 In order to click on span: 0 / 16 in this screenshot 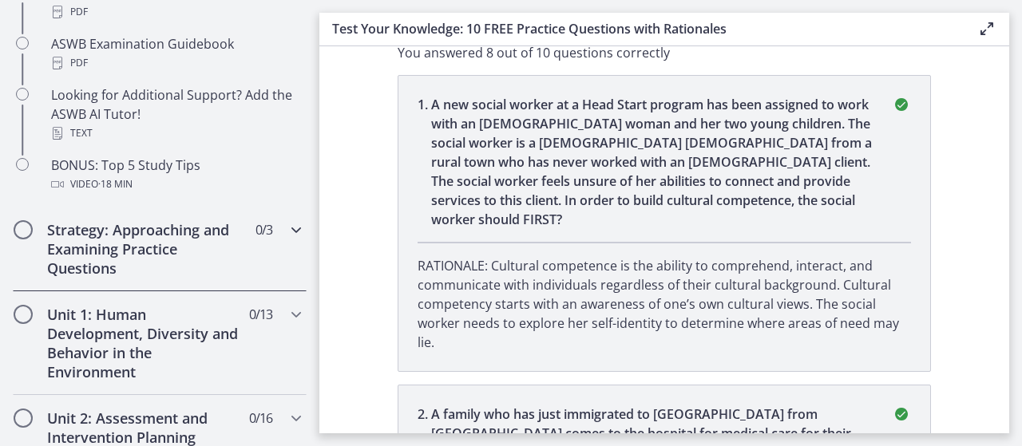, I will do `click(260, 418)`.